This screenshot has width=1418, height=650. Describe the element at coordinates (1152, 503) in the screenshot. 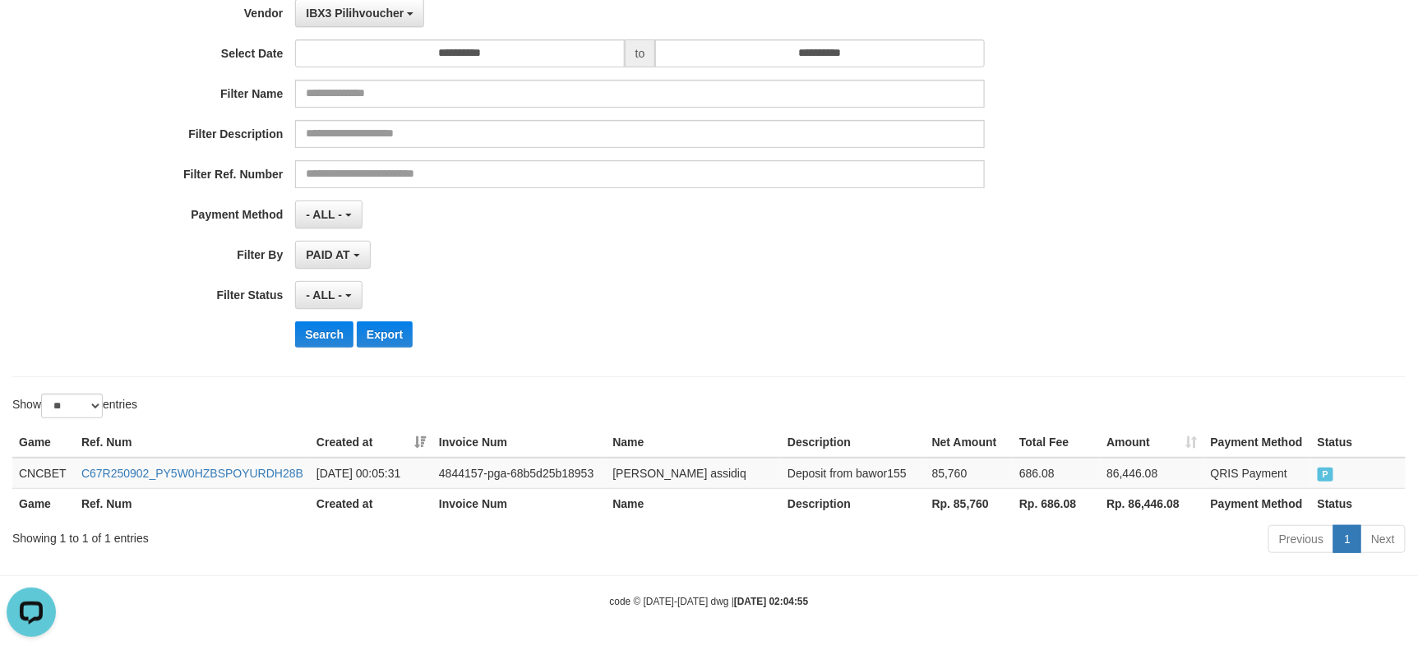

I see `th: Rp. 86,446.08` at that location.